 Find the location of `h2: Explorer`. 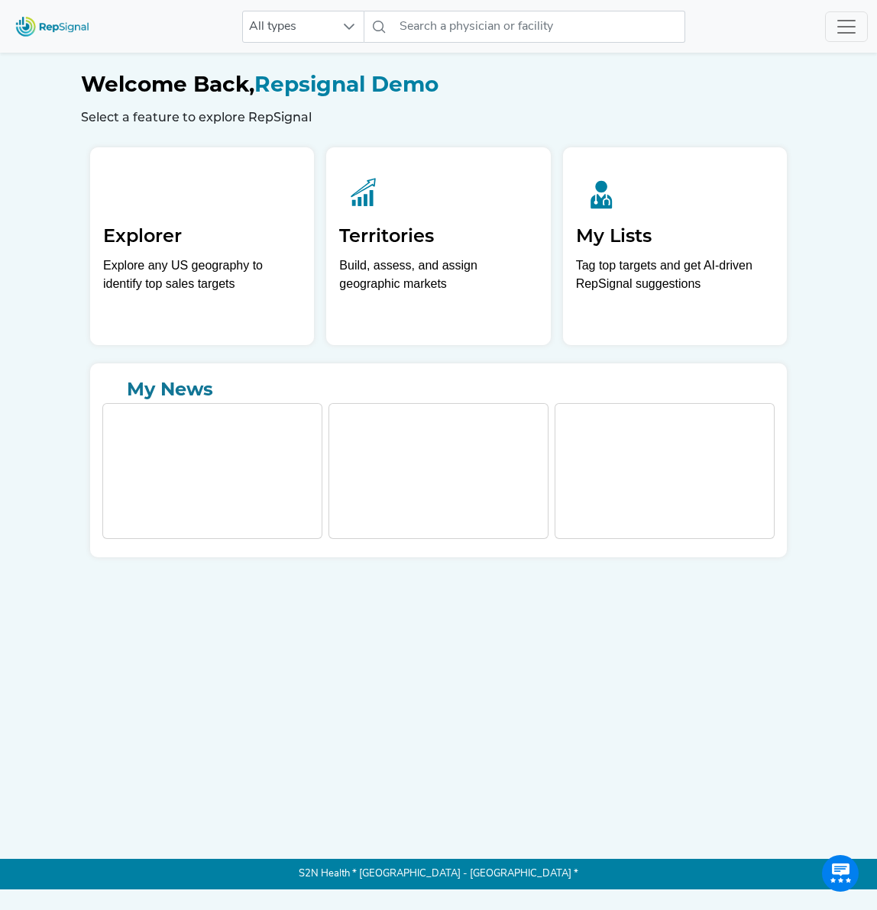

h2: Explorer is located at coordinates (202, 236).